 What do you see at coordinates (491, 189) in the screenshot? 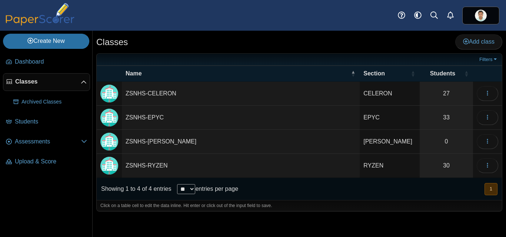
I see `button: 1` at bounding box center [491, 189].